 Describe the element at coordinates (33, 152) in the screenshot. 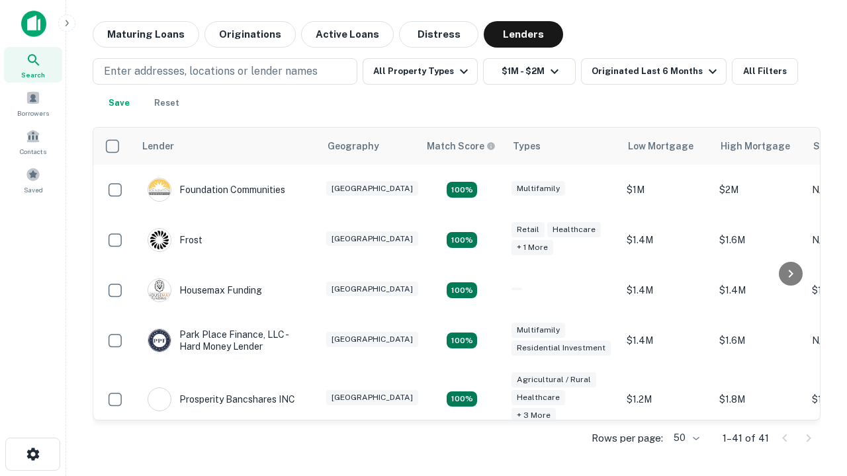

I see `span: Contacts` at that location.